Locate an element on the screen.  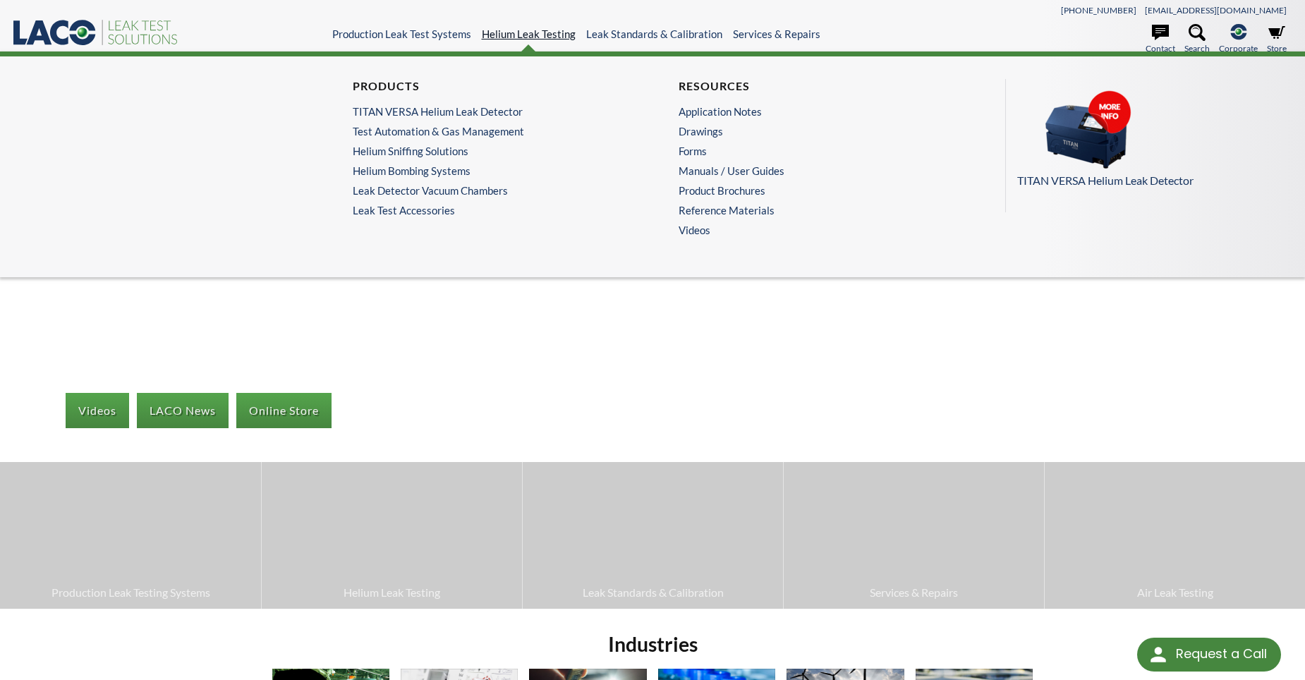
a: Forms is located at coordinates (812, 151).